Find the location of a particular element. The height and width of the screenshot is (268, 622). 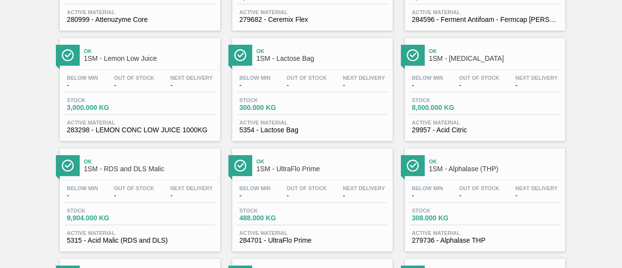

span: 279736 - Alphalase THP is located at coordinates (485, 240).